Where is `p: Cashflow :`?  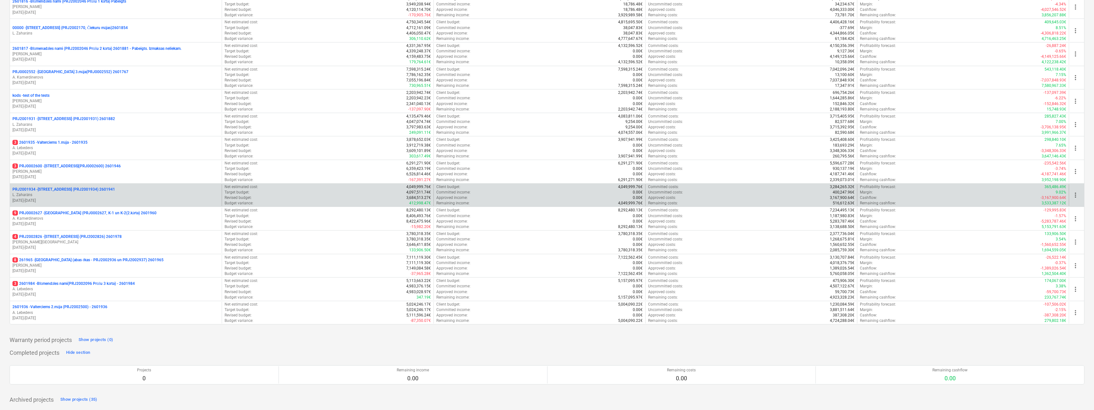
p: Cashflow : is located at coordinates (868, 104).